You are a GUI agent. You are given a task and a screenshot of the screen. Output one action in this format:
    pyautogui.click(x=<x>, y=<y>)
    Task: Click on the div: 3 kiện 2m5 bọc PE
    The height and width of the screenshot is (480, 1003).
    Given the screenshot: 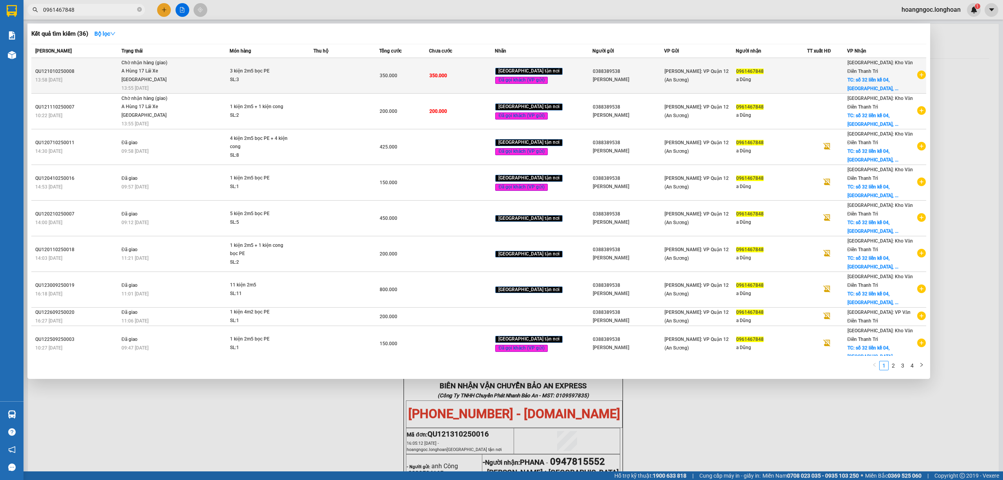 What is the action you would take?
    pyautogui.click(x=259, y=71)
    